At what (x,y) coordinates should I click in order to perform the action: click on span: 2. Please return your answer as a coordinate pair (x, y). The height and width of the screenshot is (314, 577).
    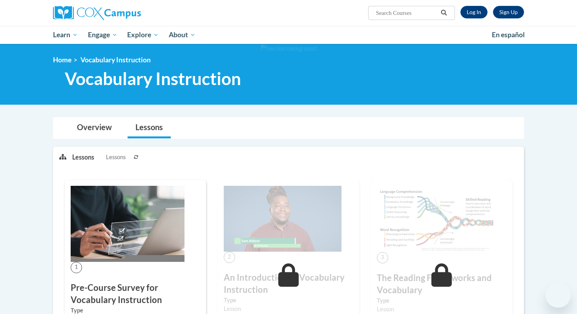
    Looking at the image, I should click on (229, 257).